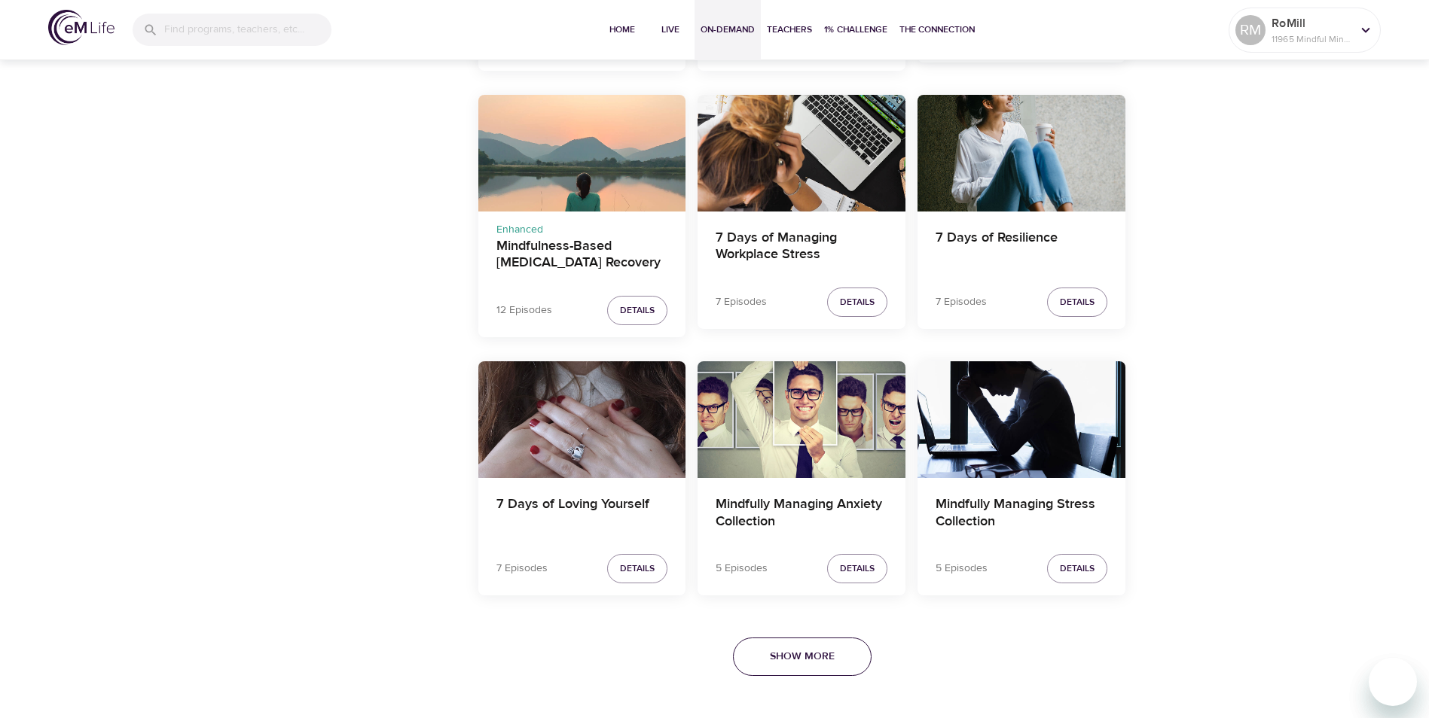  I want to click on div: RM, so click(1250, 30).